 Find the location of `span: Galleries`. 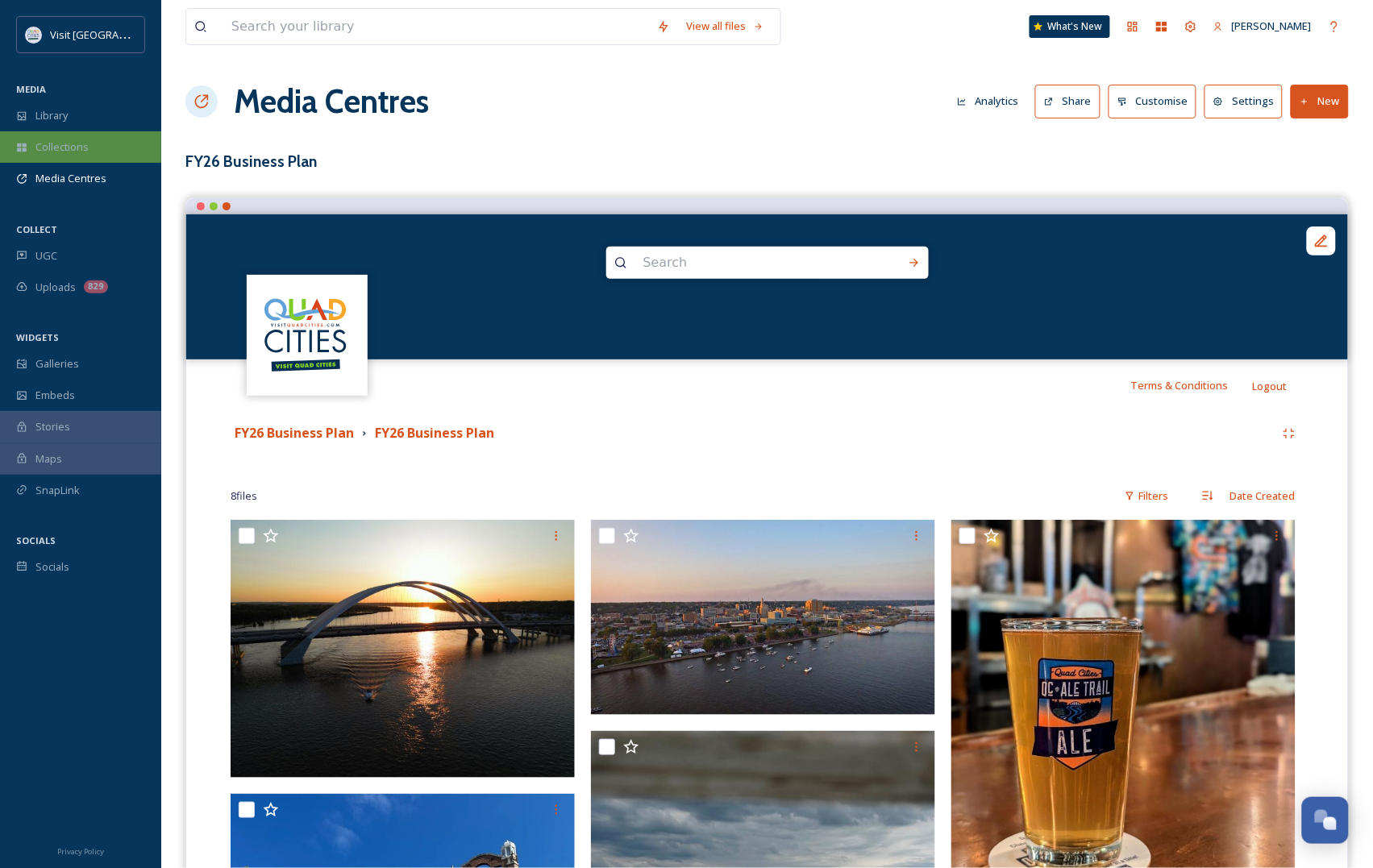

span: Galleries is located at coordinates (57, 364).